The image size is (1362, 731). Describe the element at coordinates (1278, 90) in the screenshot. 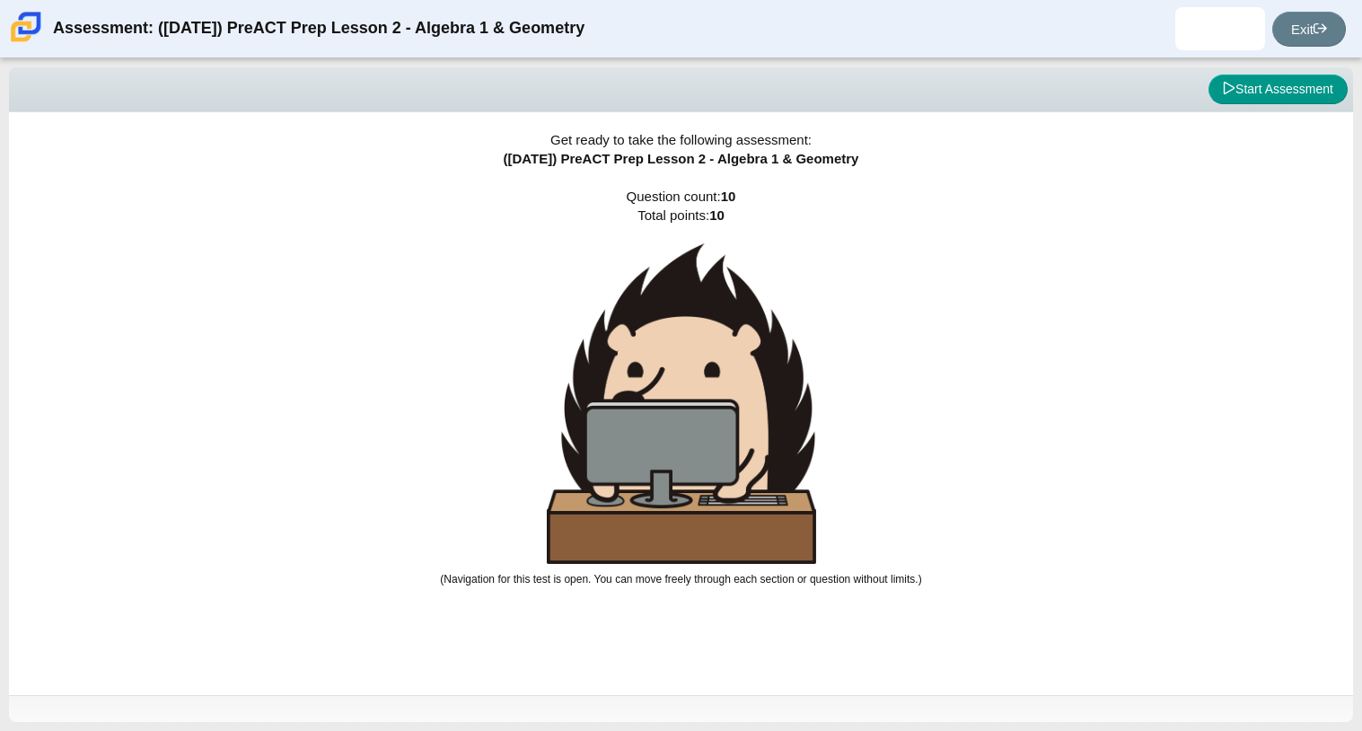

I see `button: Start Assessment` at that location.